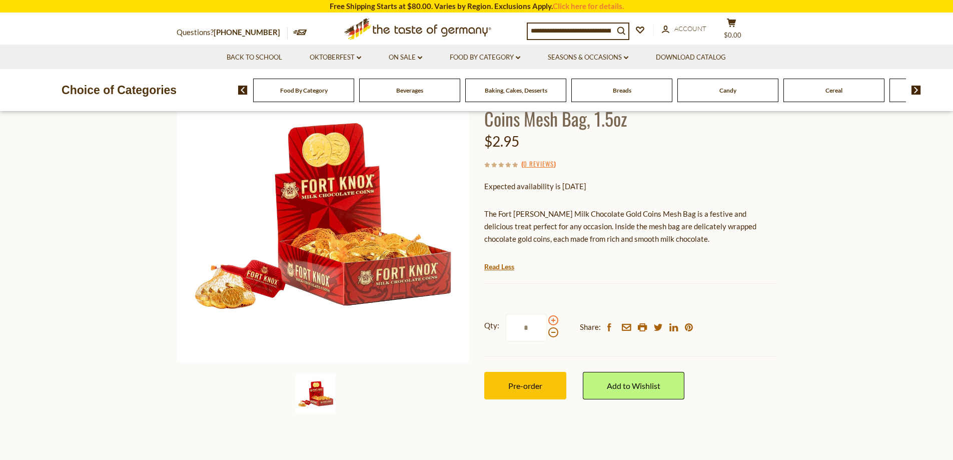  I want to click on span: Candy, so click(728, 90).